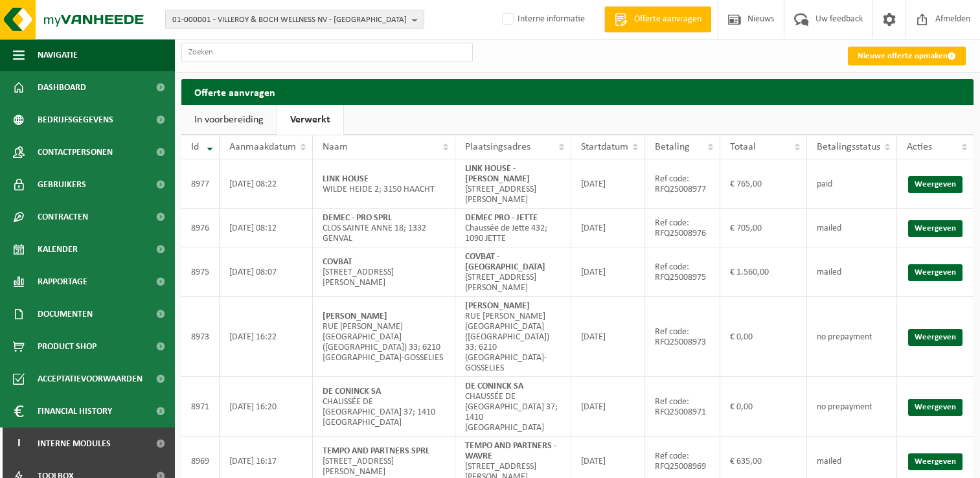  I want to click on strong: TEMPO AND PARTNERS SPRL, so click(376, 451).